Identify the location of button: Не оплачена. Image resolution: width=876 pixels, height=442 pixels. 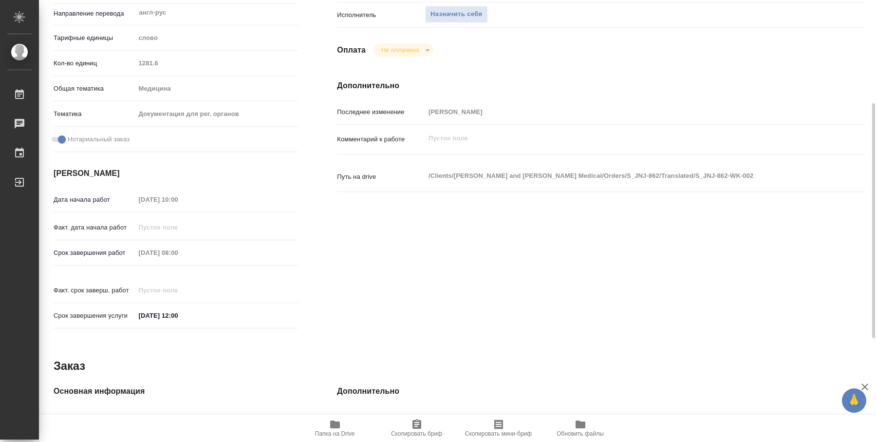
(400, 50).